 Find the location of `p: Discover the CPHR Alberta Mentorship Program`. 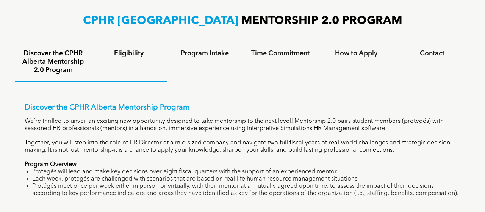

p: Discover the CPHR Alberta Mentorship Program is located at coordinates (242, 108).